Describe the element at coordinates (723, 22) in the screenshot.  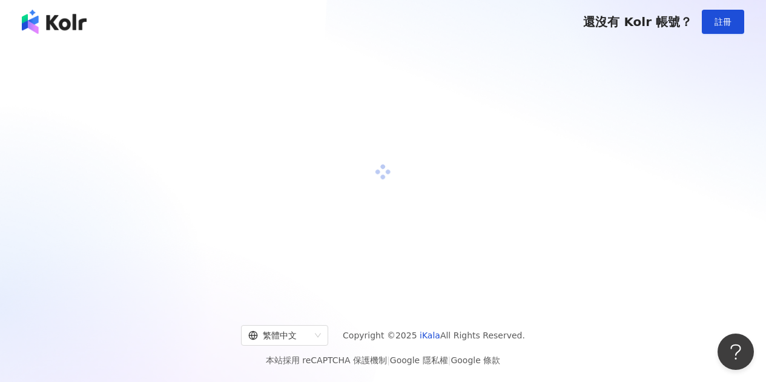
I see `button: 註冊` at that location.